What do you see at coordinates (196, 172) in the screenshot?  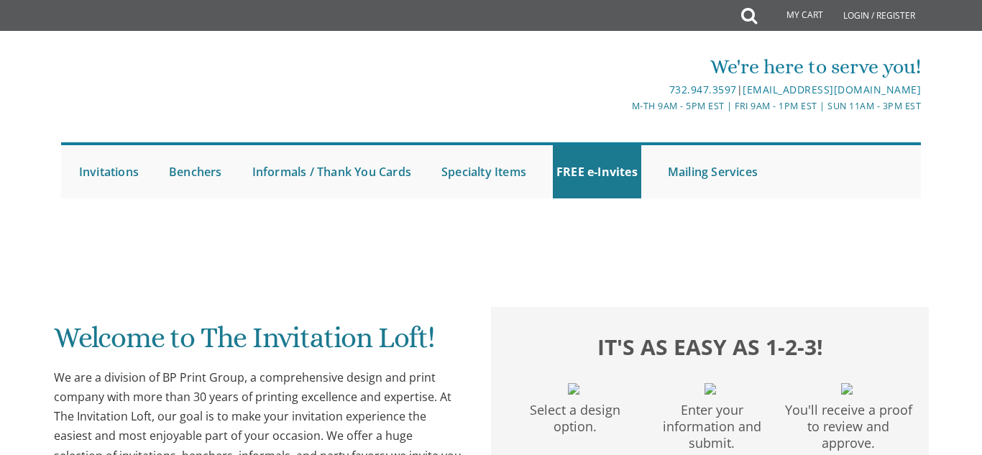 I see `a: Benchers` at bounding box center [196, 172].